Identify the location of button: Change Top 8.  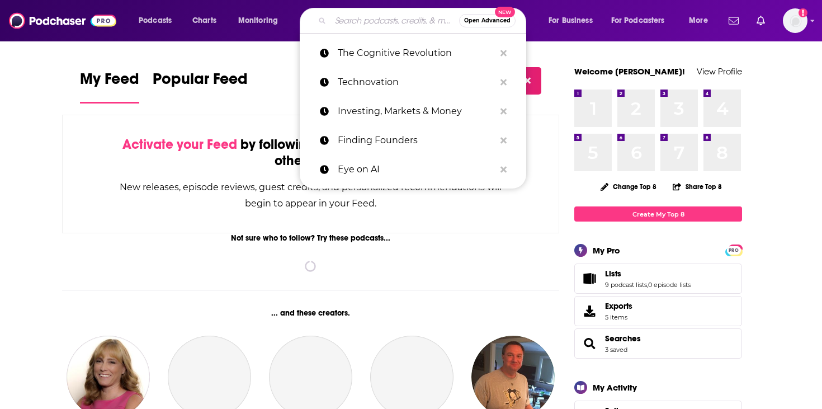
(628, 186).